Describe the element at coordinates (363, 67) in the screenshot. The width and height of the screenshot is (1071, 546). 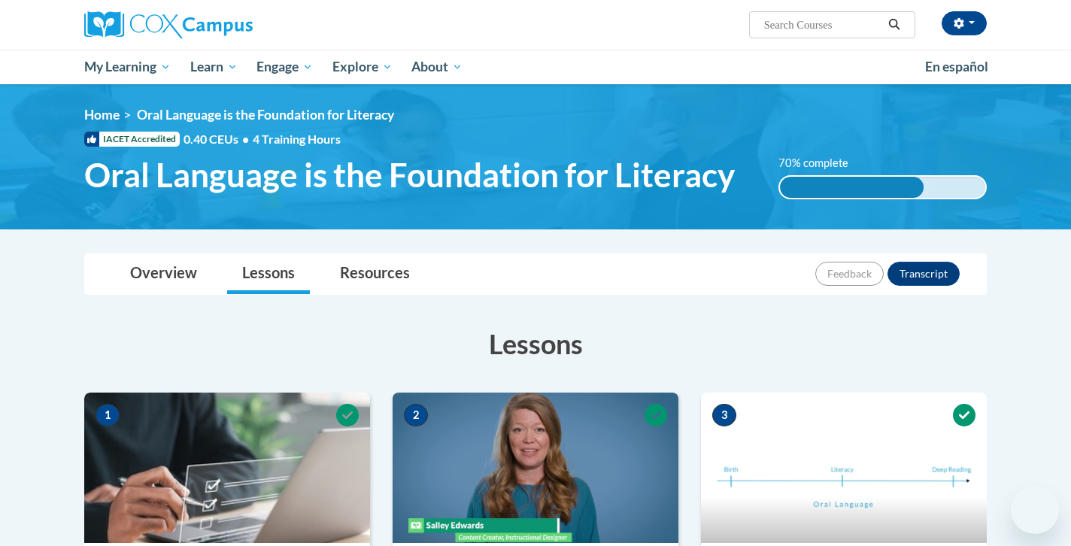
I see `span: Explore` at that location.